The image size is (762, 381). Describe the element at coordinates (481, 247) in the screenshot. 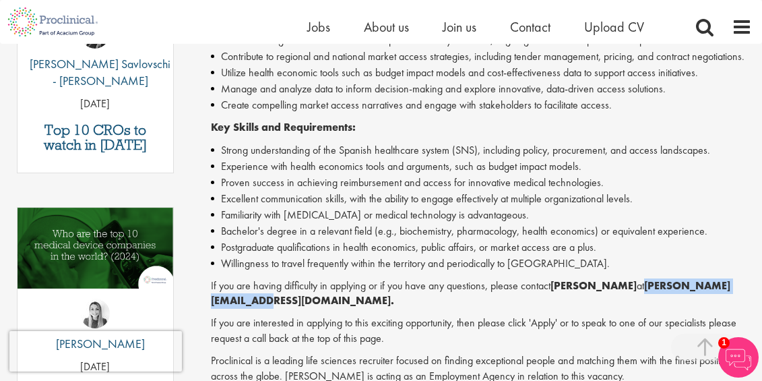

I see `li: Postgraduate qualifications in health economics, public affairs, or market access are a plus.` at that location.